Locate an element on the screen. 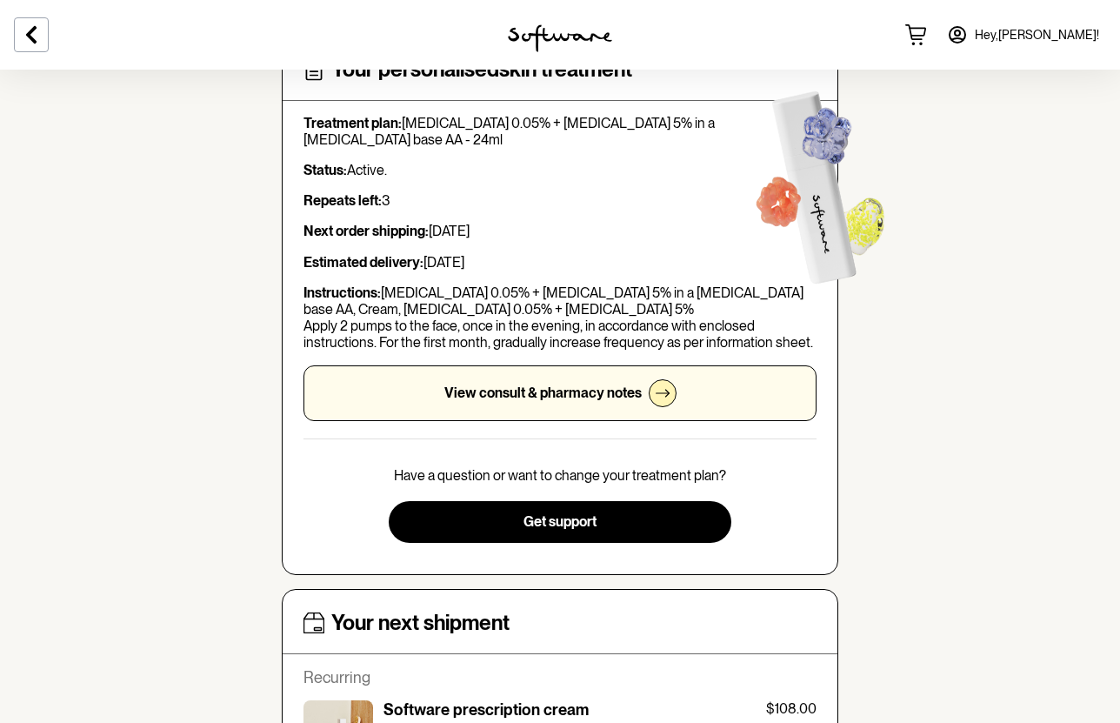 This screenshot has width=1120, height=723. h4: Your personalised skin treatment is located at coordinates (482, 70).